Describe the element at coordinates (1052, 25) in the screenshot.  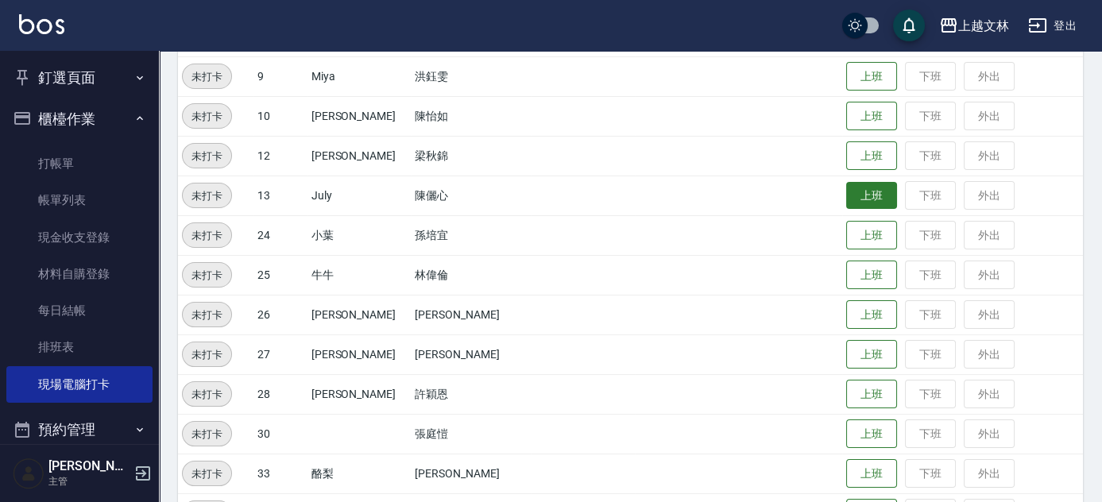
I see `button: 登出` at that location.